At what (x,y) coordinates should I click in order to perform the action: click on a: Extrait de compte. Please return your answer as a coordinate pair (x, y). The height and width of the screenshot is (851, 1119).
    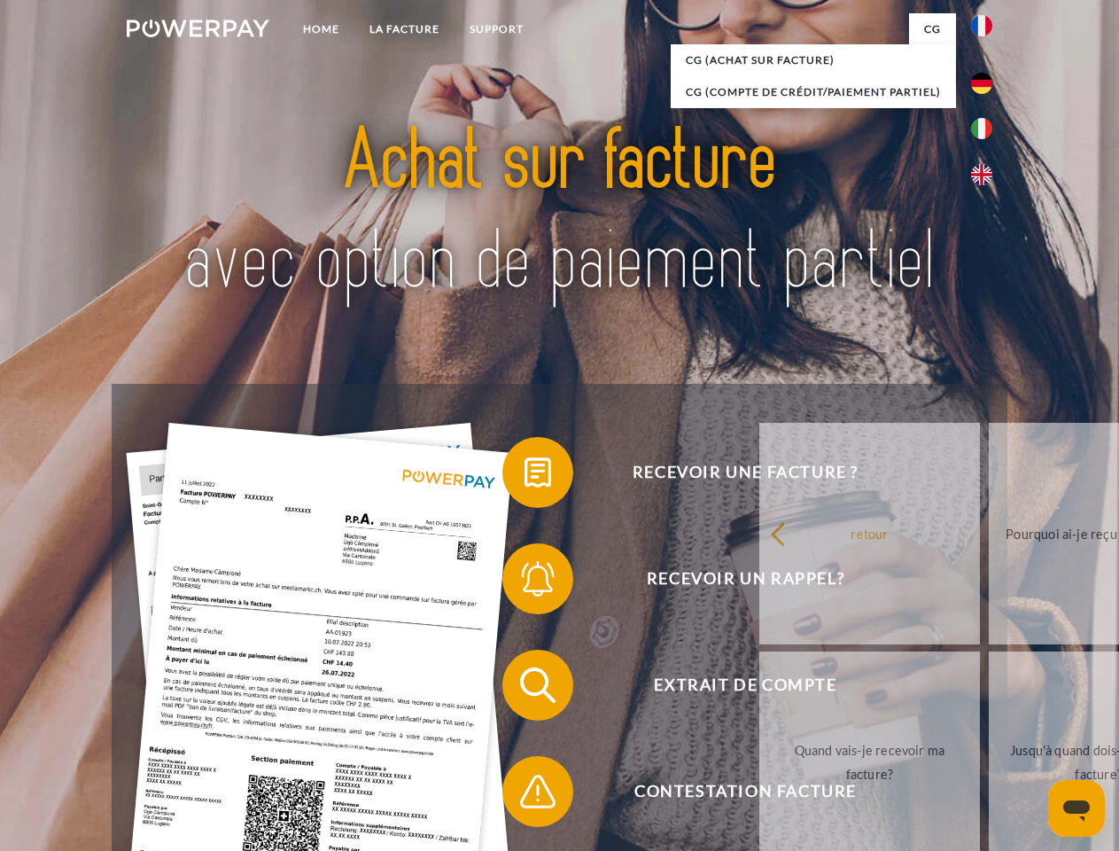
    Looking at the image, I should click on (733, 685).